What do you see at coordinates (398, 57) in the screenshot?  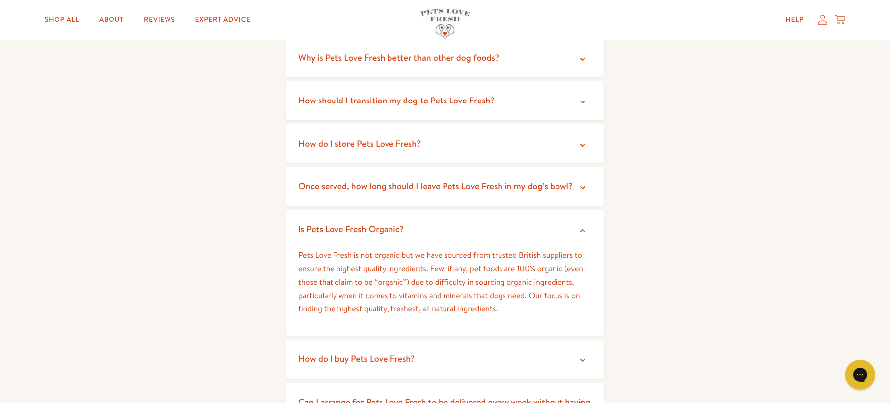 I see `span: Why is Pets Love Fresh better than other dog foods?` at bounding box center [398, 57].